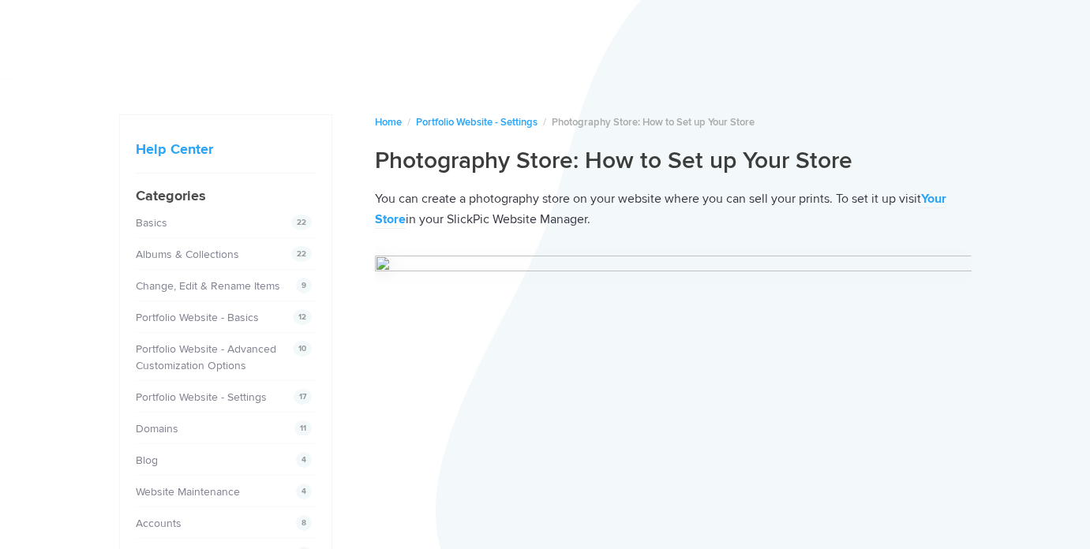 This screenshot has width=1090, height=549. I want to click on a: Blog, so click(147, 460).